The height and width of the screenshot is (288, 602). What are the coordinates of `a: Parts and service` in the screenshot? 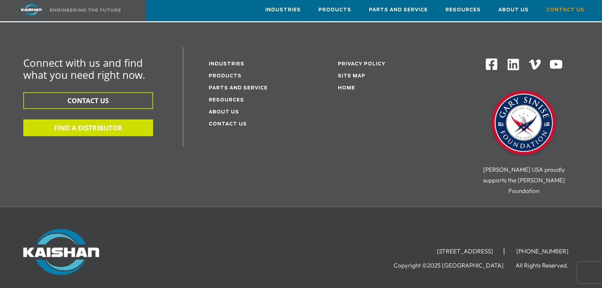 It's located at (238, 88).